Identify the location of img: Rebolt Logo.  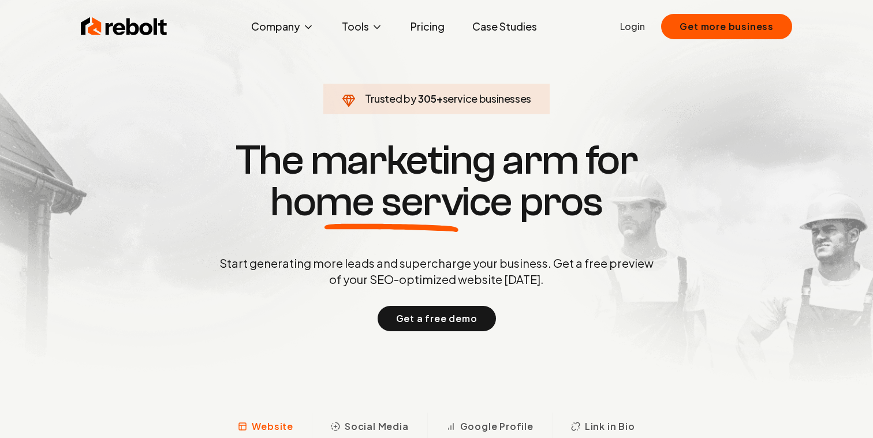
(124, 27).